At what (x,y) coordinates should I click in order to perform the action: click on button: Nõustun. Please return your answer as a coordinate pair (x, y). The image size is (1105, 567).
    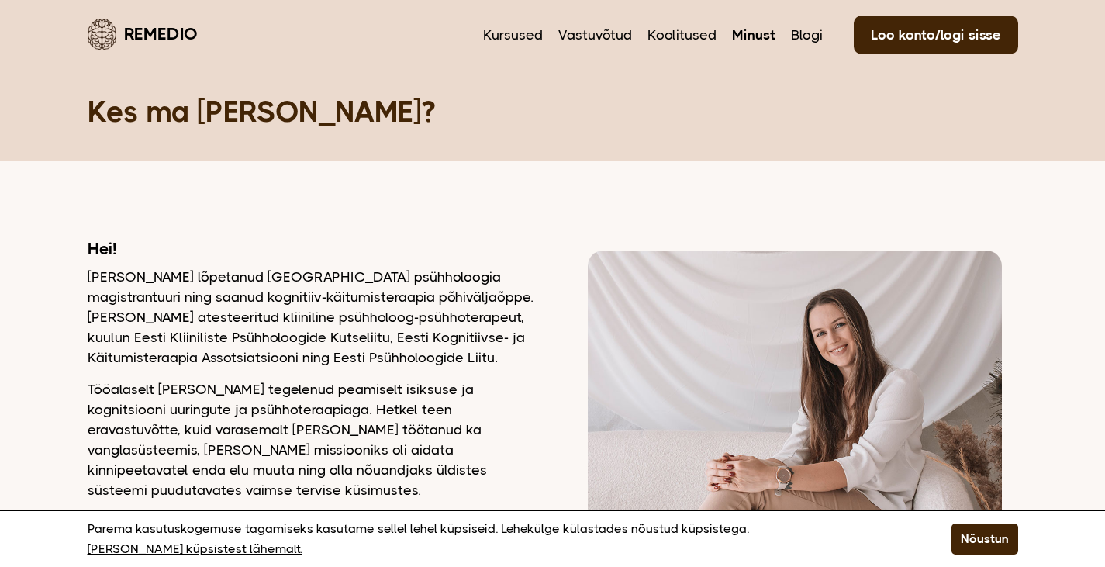
    Looking at the image, I should click on (985, 539).